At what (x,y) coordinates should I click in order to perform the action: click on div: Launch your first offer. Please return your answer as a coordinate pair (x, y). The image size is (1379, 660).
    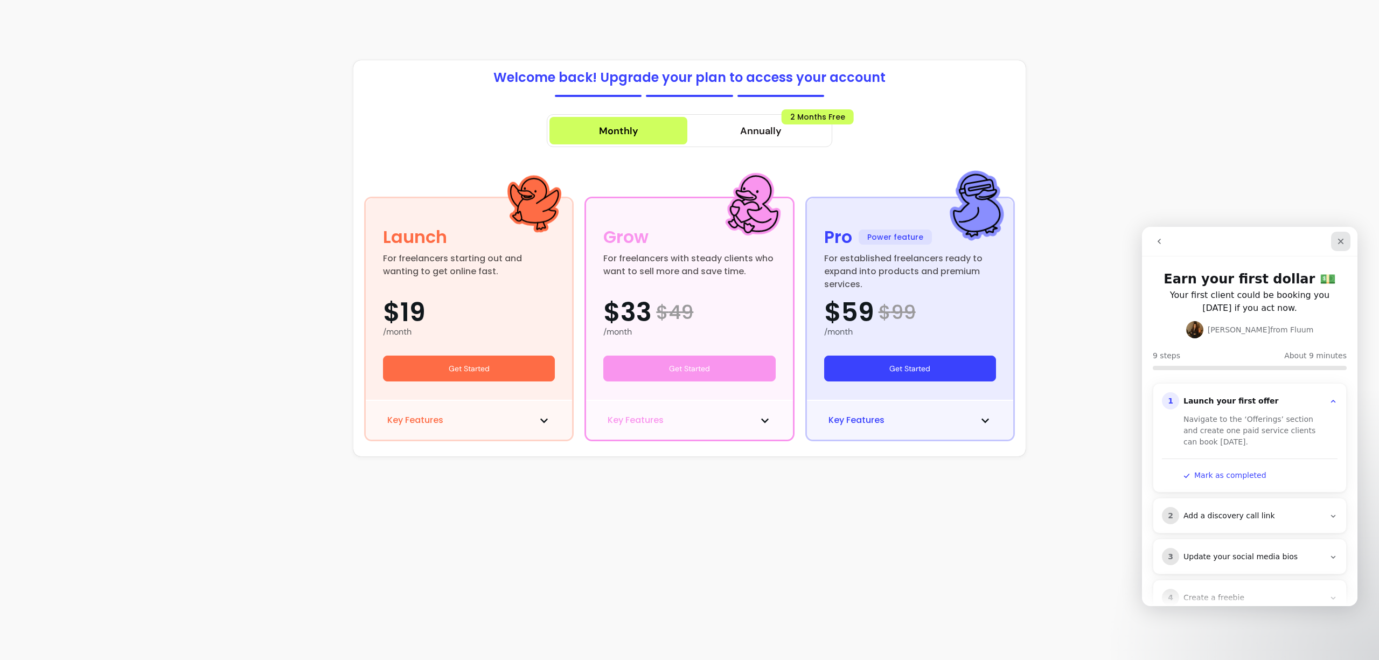
    Looking at the image, I should click on (112, 174).